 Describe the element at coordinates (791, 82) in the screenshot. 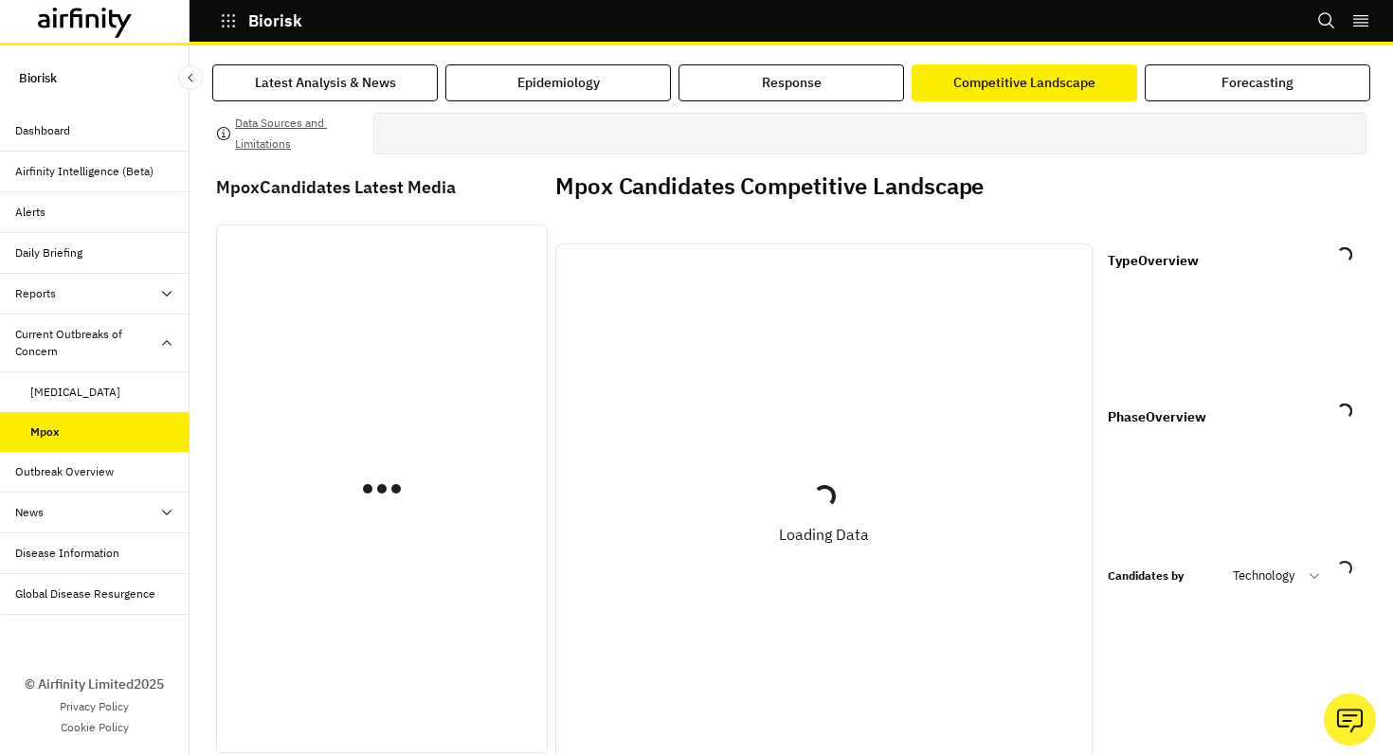

I see `div: Response` at that location.